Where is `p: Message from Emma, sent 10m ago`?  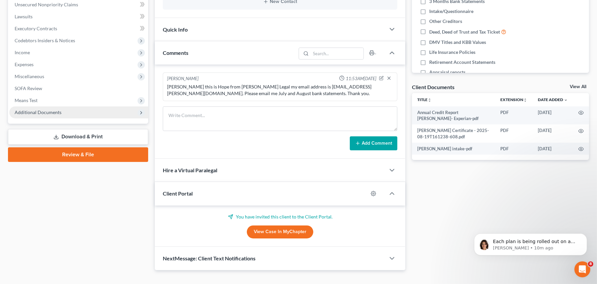
p: Message from Emma, sent 10m ago is located at coordinates (72, 29).